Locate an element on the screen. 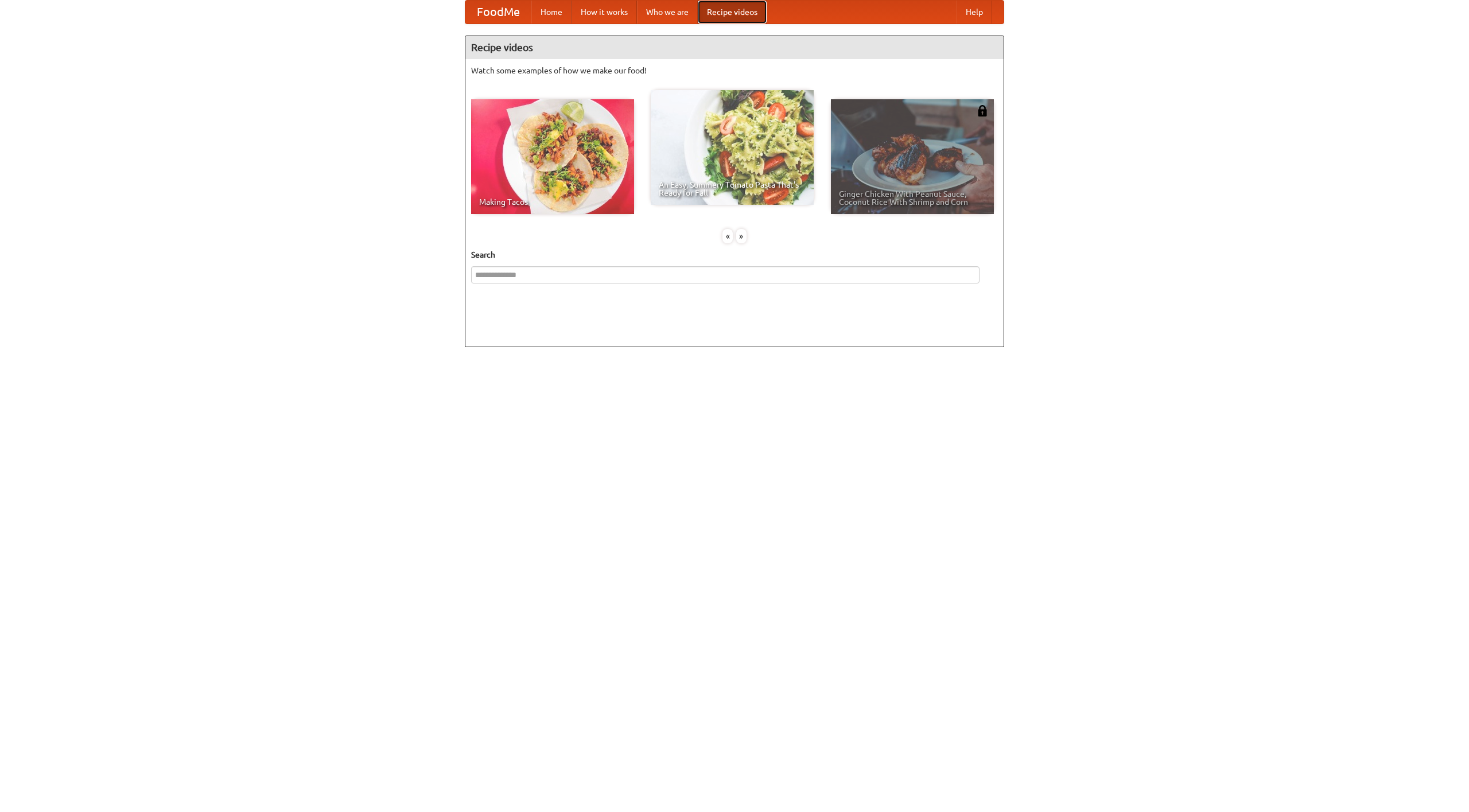 Image resolution: width=1469 pixels, height=812 pixels. img: 483408.png is located at coordinates (983, 111).